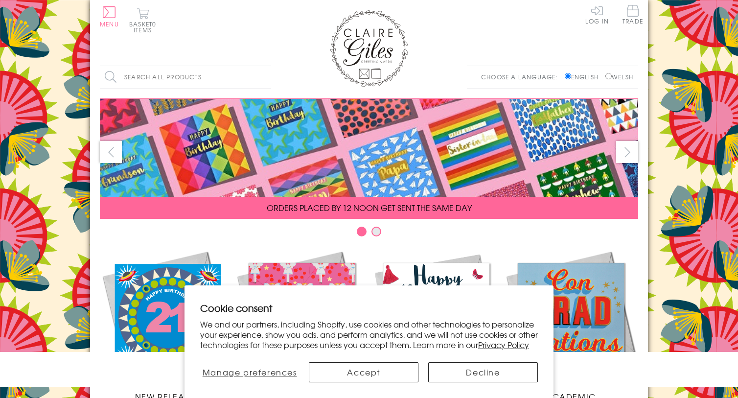 This screenshot has width=738, height=398. Describe the element at coordinates (627, 152) in the screenshot. I see `button: next` at that location.